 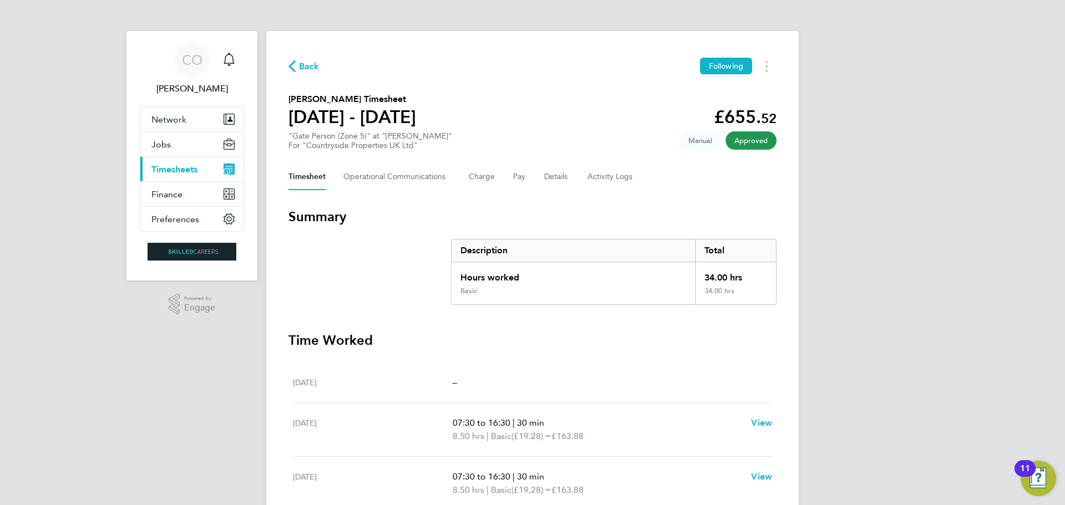 I want to click on span: Network, so click(x=169, y=119).